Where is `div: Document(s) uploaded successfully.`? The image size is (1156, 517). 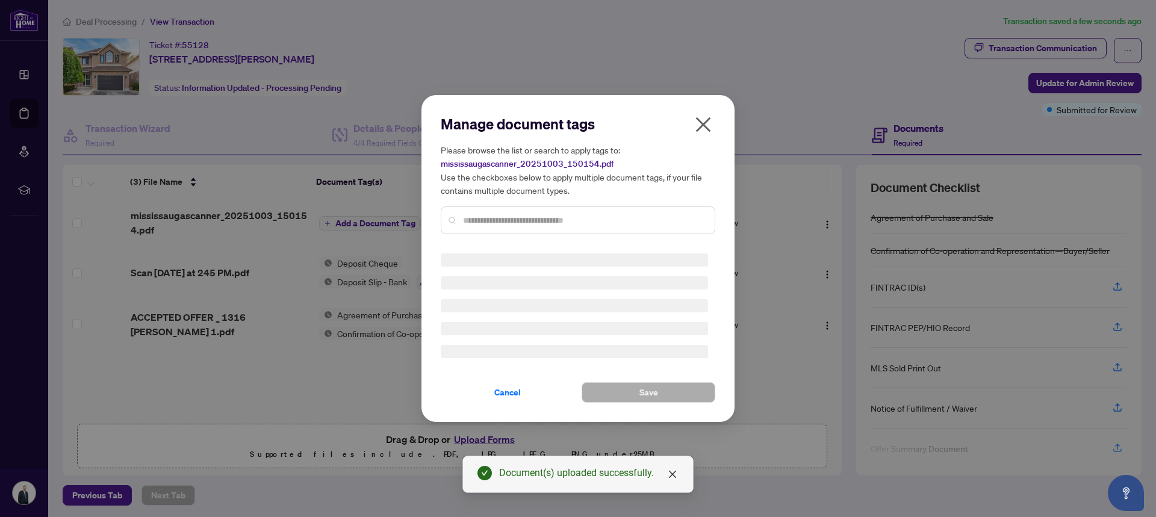 div: Document(s) uploaded successfully. is located at coordinates (589, 473).